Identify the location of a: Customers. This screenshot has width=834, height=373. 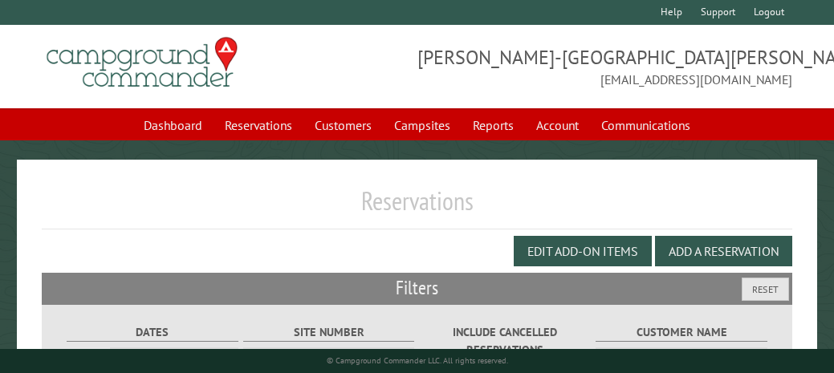
(343, 125).